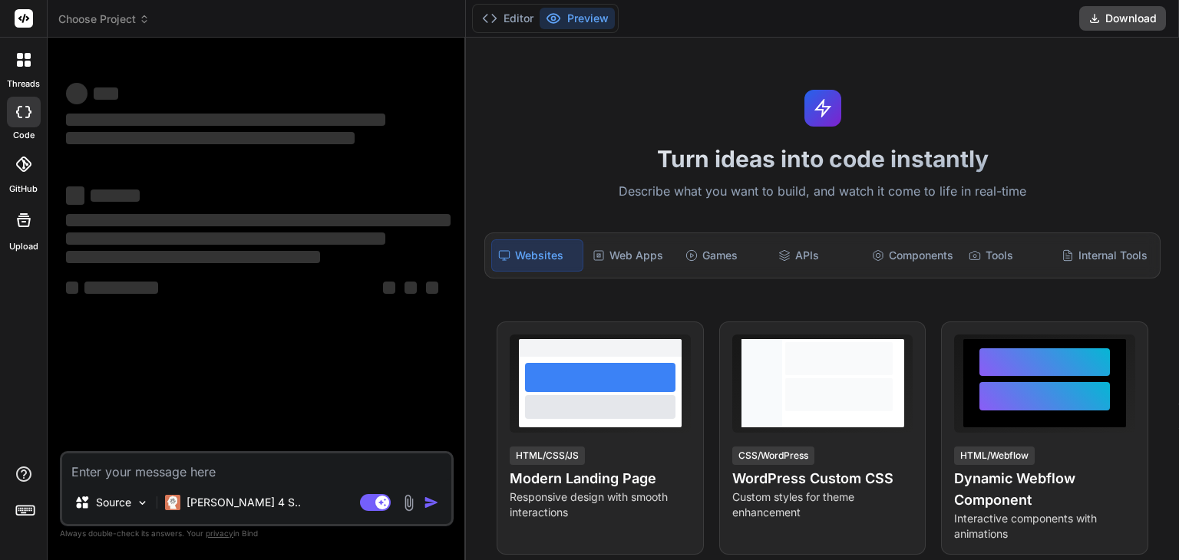 The image size is (1179, 560). What do you see at coordinates (173, 503) in the screenshot?
I see `img: Claude 4 Sonnet` at bounding box center [173, 503].